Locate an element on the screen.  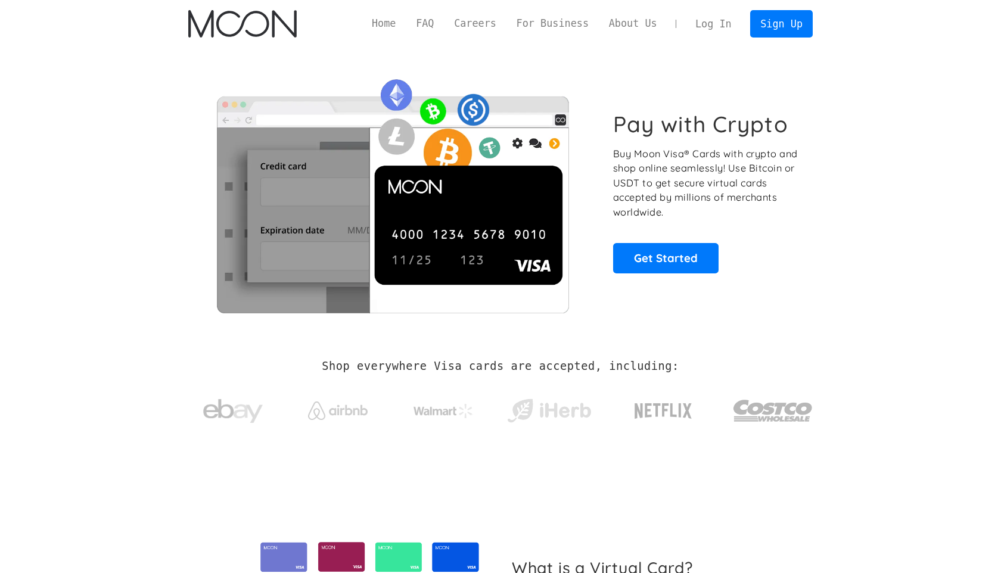
a: ebay is located at coordinates (232, 408).